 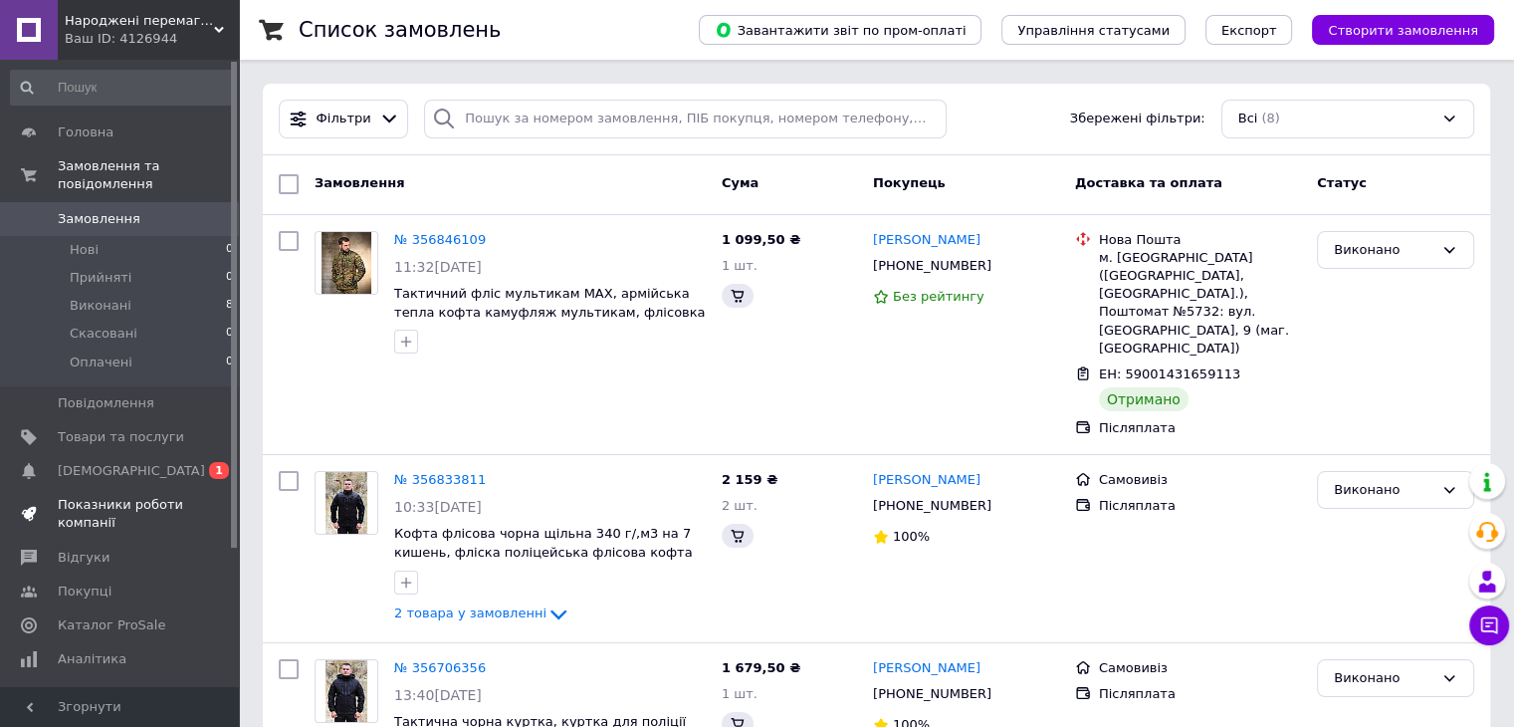 I want to click on span: 100%, so click(x=911, y=536).